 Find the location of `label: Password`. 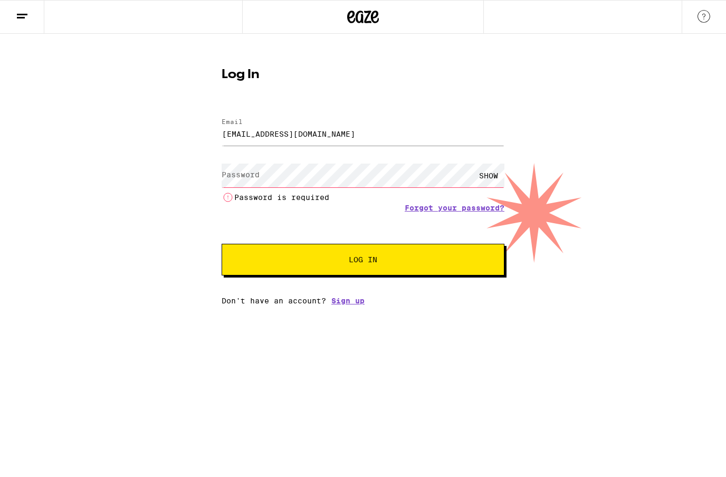

label: Password is located at coordinates (241, 175).